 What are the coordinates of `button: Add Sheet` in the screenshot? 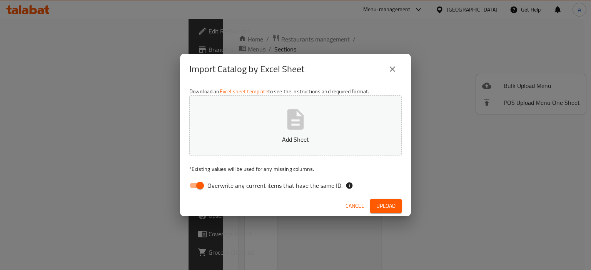 It's located at (295, 126).